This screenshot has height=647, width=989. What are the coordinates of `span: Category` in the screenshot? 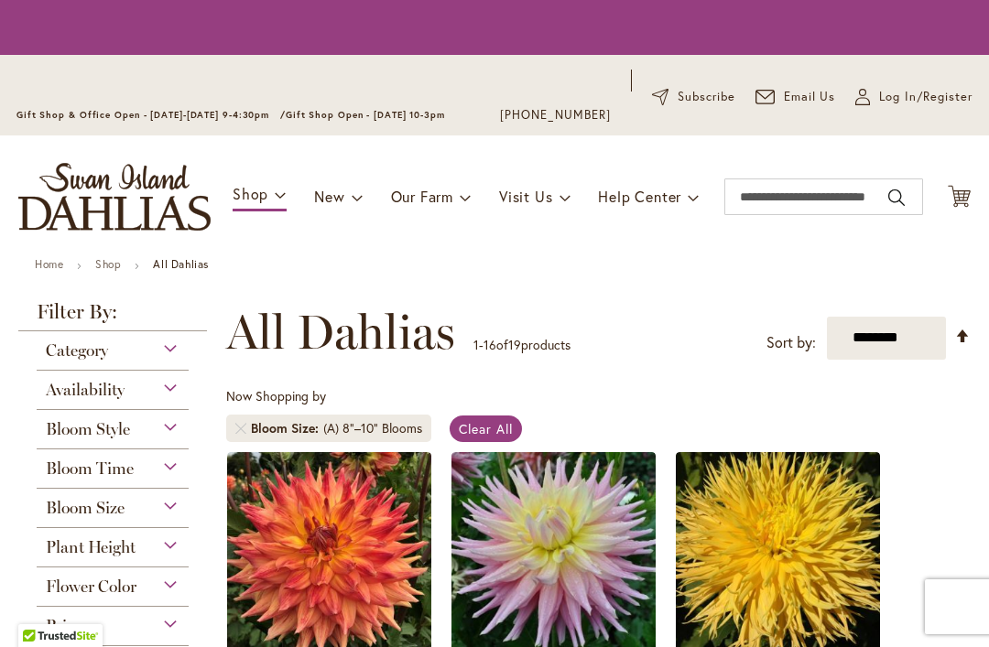 It's located at (77, 351).